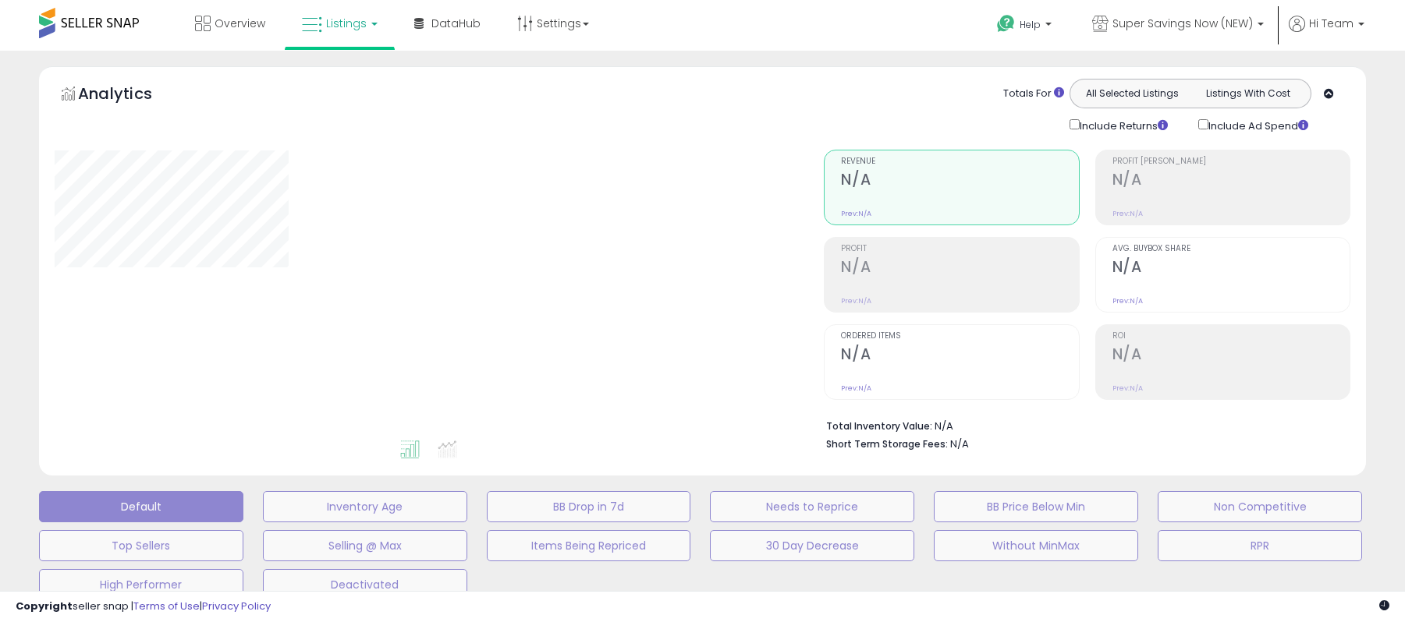 The height and width of the screenshot is (622, 1405). What do you see at coordinates (1231, 336) in the screenshot?
I see `span: ROI` at bounding box center [1231, 336].